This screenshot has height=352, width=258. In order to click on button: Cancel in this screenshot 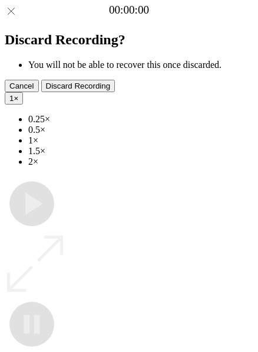, I will do `click(22, 86)`.